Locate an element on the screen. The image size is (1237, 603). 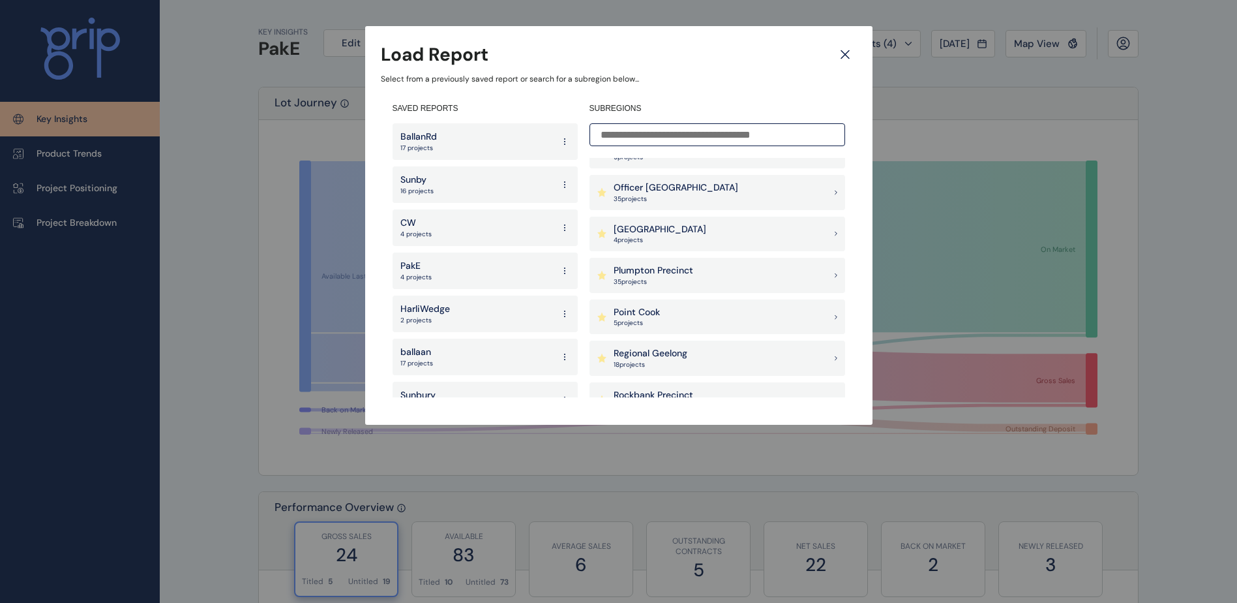
p: 16 projects is located at coordinates (417, 191).